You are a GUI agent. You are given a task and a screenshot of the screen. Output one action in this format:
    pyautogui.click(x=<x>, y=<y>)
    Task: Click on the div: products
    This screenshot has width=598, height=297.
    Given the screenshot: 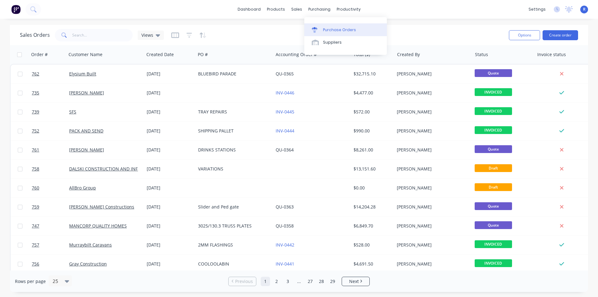 What is the action you would take?
    pyautogui.click(x=276, y=9)
    